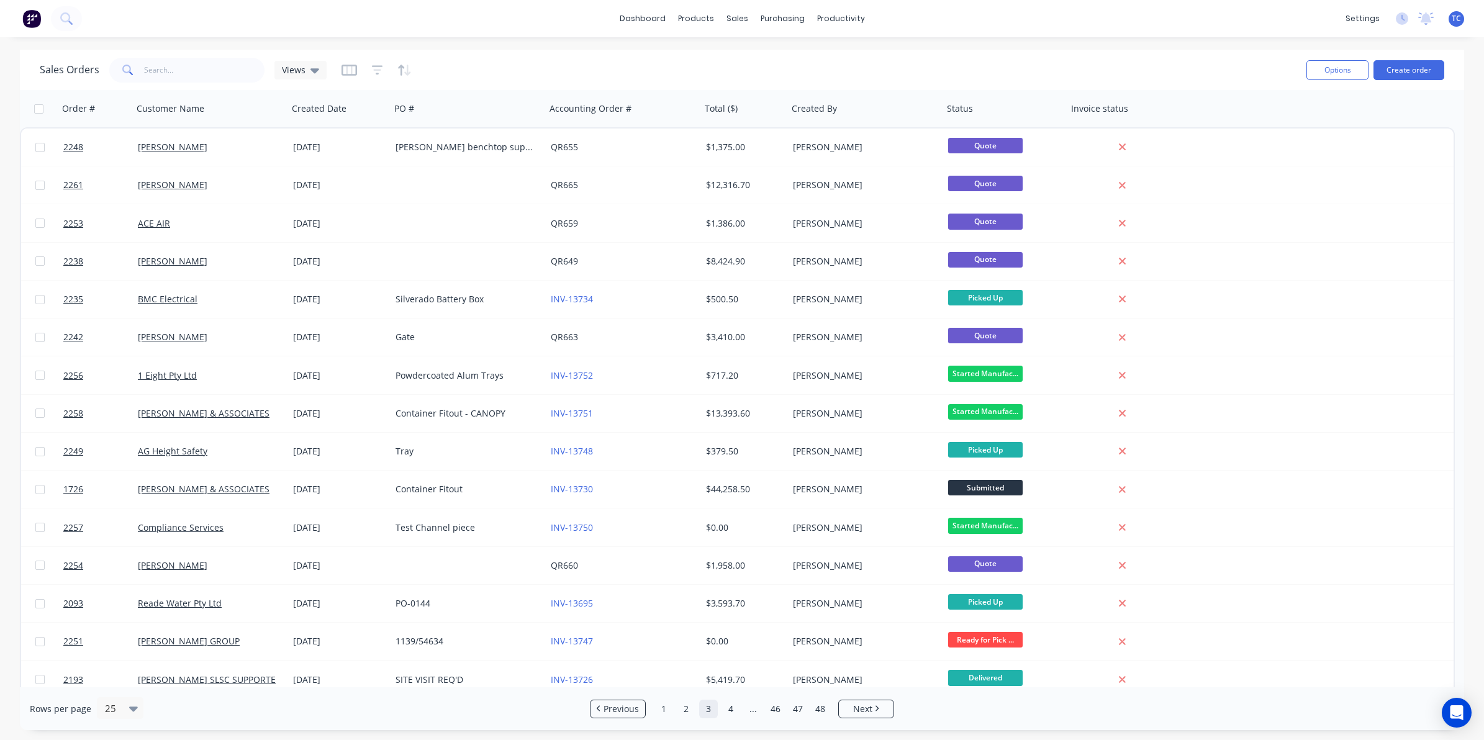  I want to click on span: Previous, so click(621, 709).